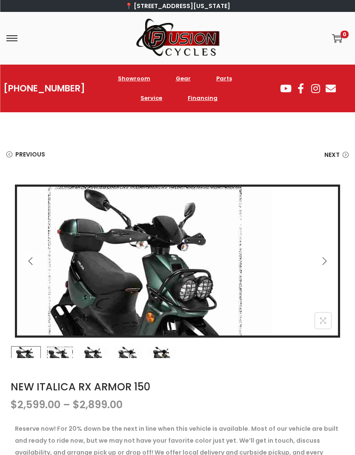 The image size is (355, 455). Describe the element at coordinates (337, 38) in the screenshot. I see `a: 0` at that location.